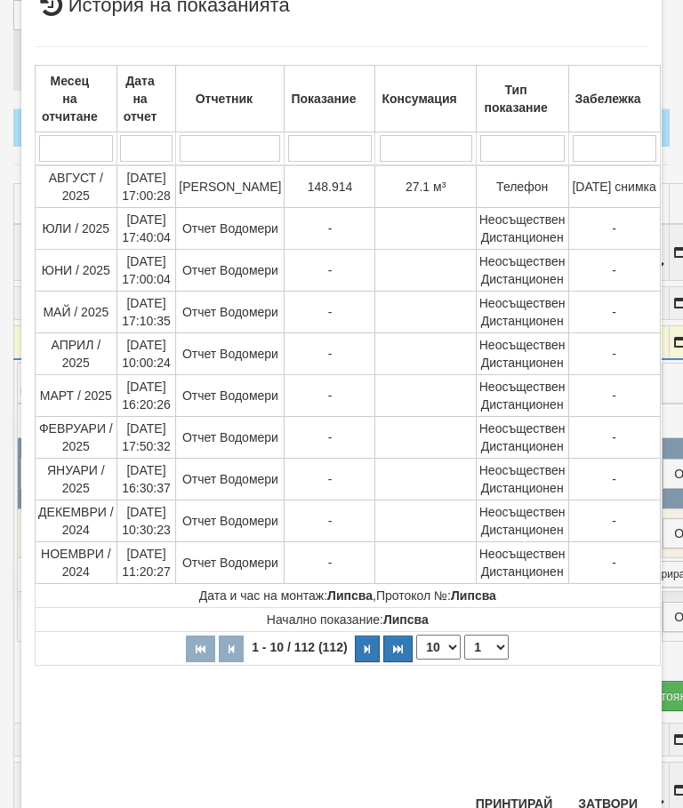  What do you see at coordinates (608, 99) in the screenshot?
I see `b: Забележка` at bounding box center [608, 99].